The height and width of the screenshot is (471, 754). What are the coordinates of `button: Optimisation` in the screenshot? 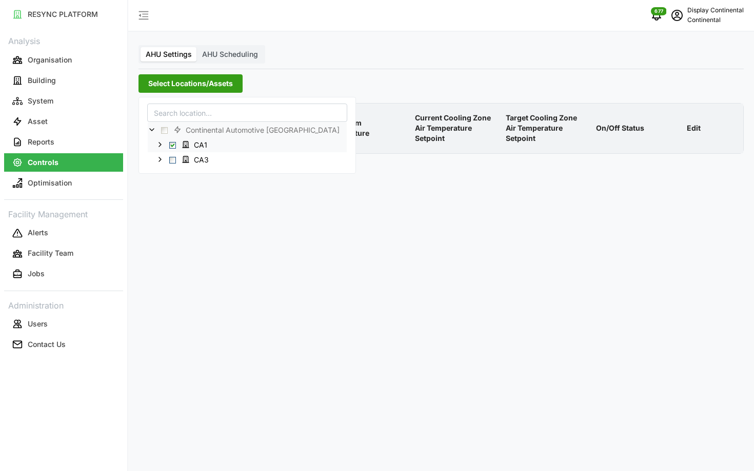 It's located at (64, 183).